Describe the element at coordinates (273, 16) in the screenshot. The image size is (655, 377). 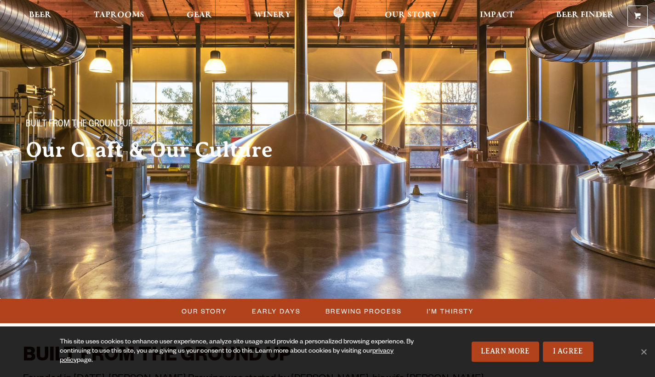
I see `a: Winery` at that location.